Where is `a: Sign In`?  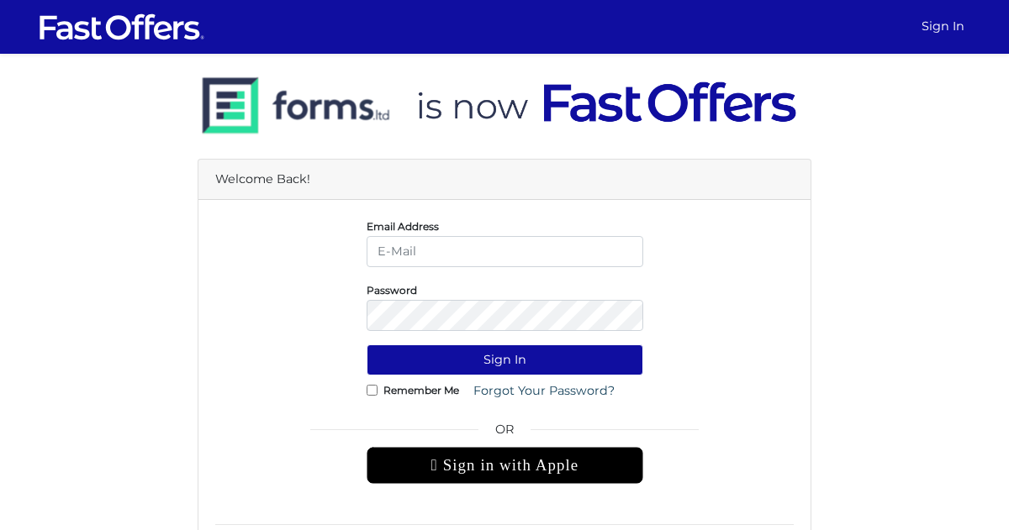
a: Sign In is located at coordinates (942, 26).